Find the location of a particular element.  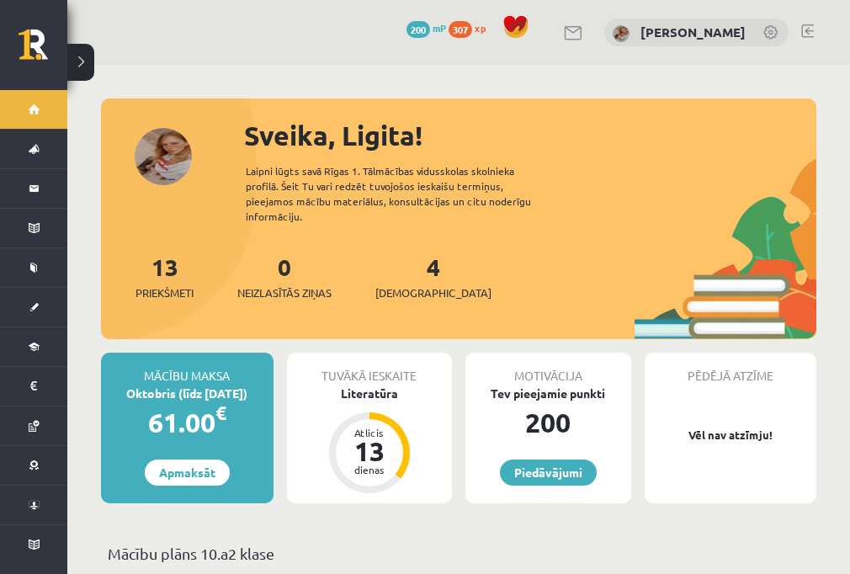

span: 307 is located at coordinates (460, 29).